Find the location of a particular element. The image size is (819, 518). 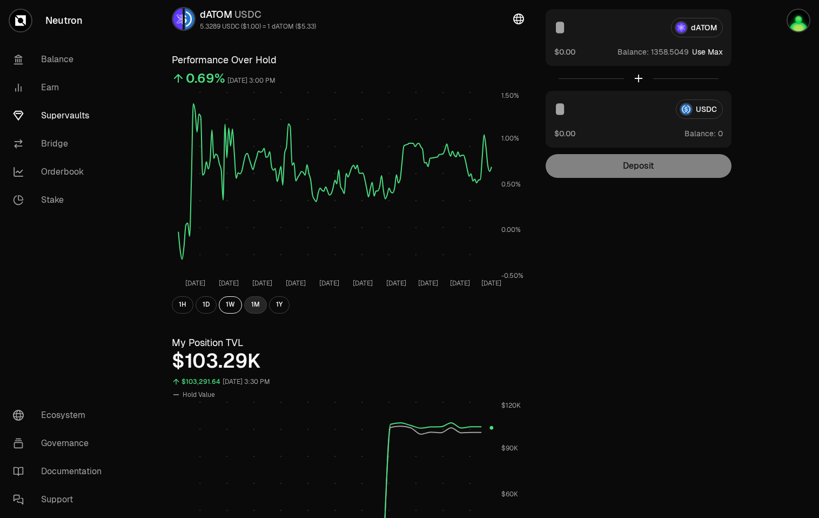

div: dATOM is located at coordinates (258, 15).